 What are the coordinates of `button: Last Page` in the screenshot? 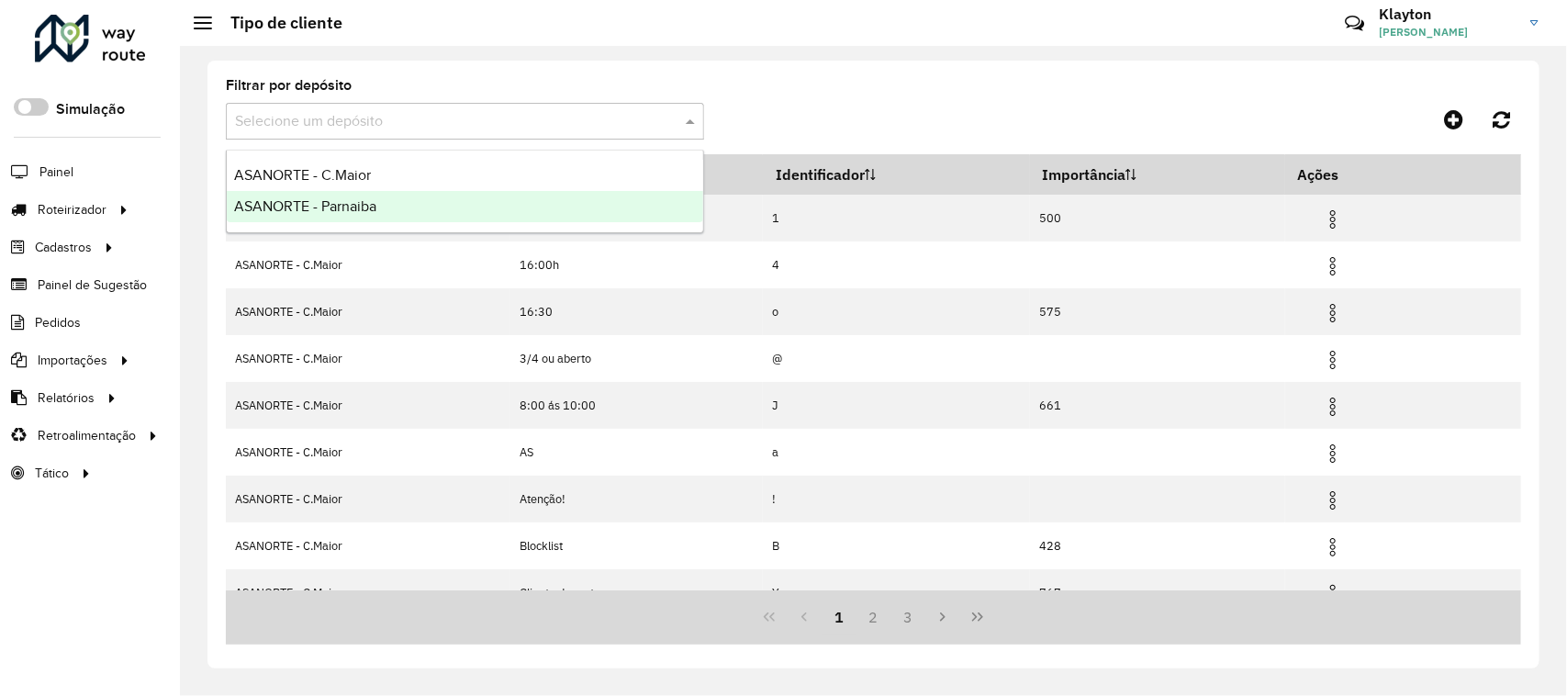 It's located at (978, 617).